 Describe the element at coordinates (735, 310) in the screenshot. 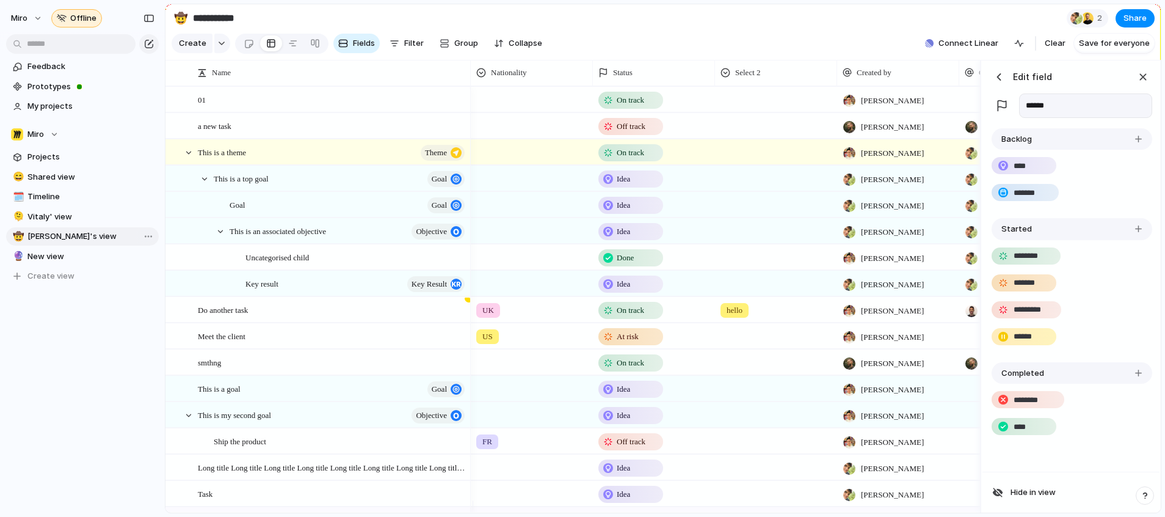

I see `span: hello` at that location.